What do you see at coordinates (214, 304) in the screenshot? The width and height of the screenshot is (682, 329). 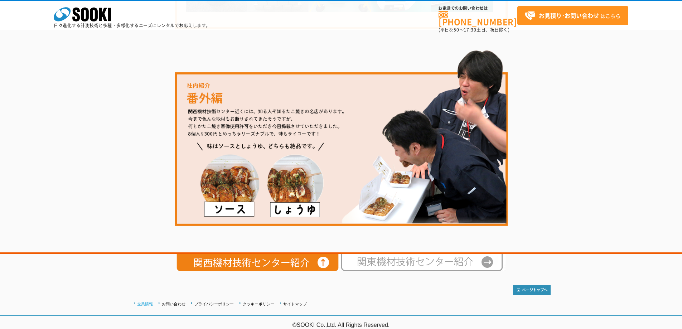 I see `a: プライバシーポリシー` at bounding box center [214, 304].